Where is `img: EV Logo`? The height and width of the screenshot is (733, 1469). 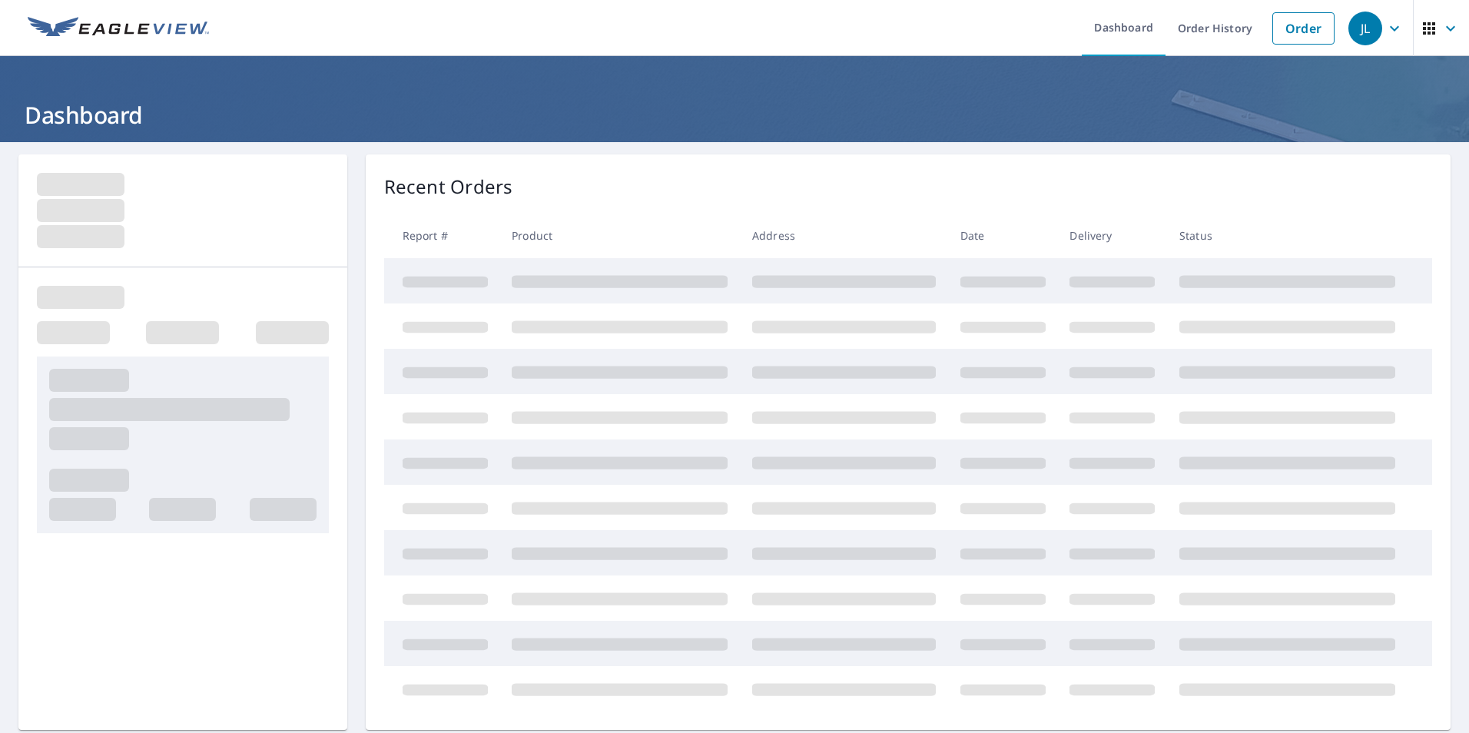 img: EV Logo is located at coordinates (118, 28).